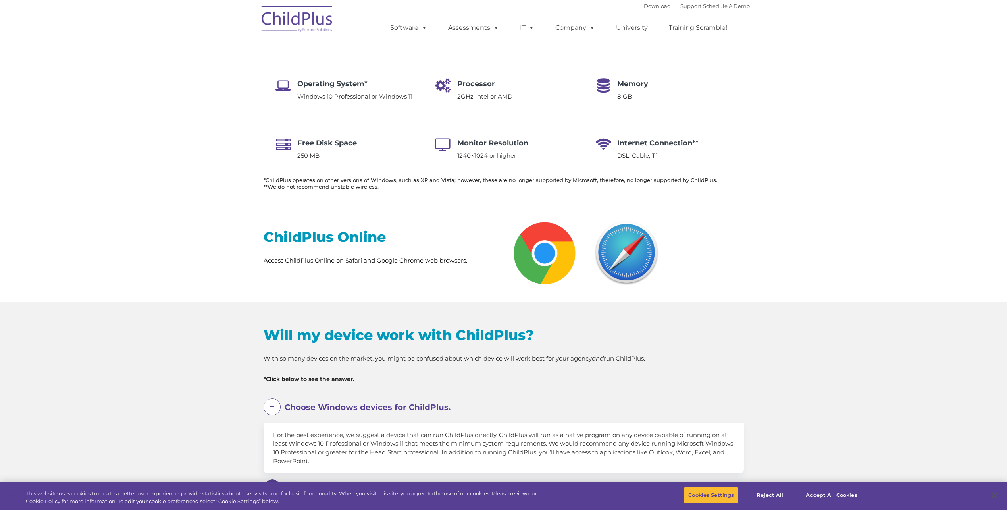 This screenshot has height=510, width=1007. I want to click on em: and, so click(598, 358).